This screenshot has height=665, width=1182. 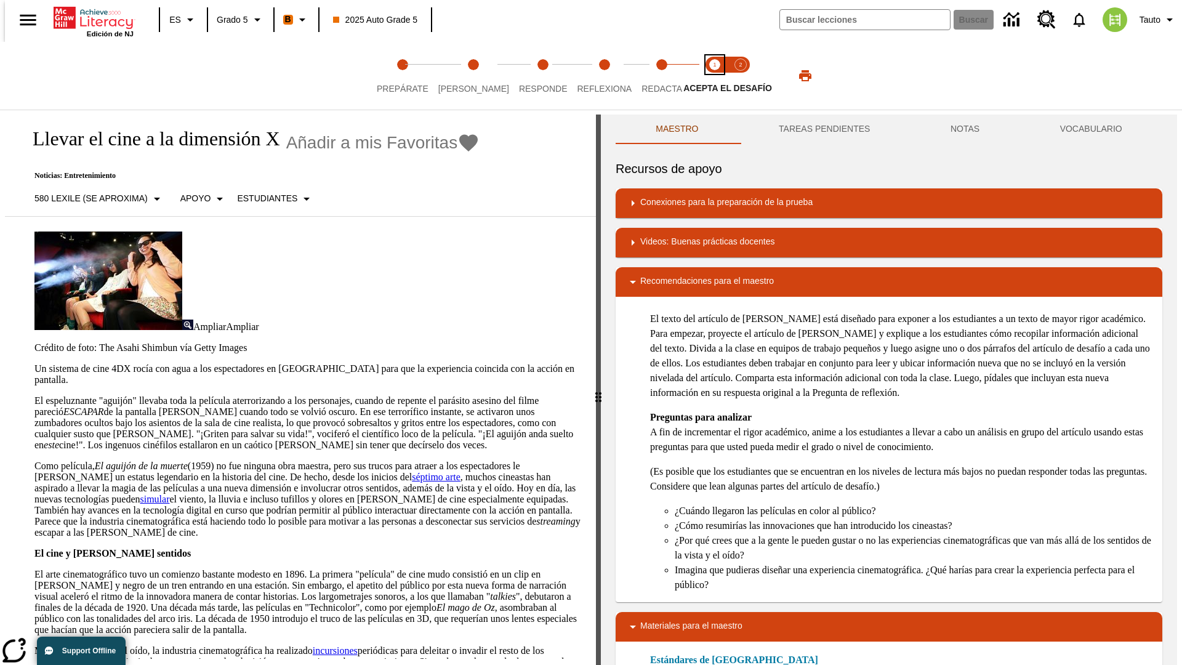 What do you see at coordinates (183, 20) in the screenshot?
I see `button: Lenguaje: ES, Selecciona un idioma` at bounding box center [183, 20].